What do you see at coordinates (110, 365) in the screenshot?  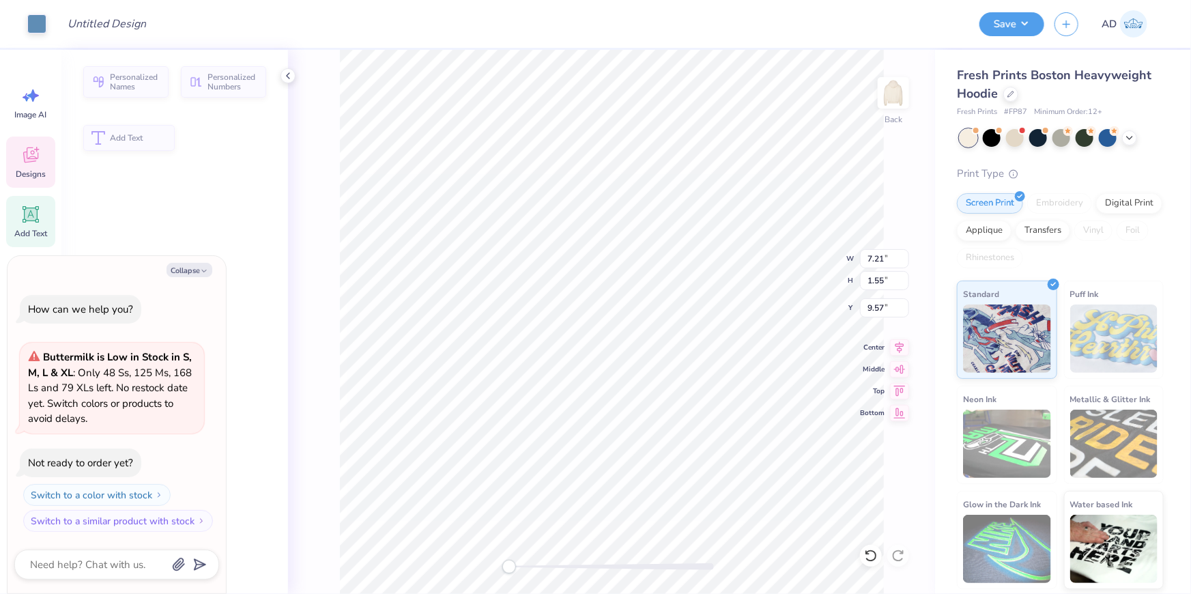 I see `strong: Buttermilk is Low in Stock in S, M, L & XL` at bounding box center [110, 365].